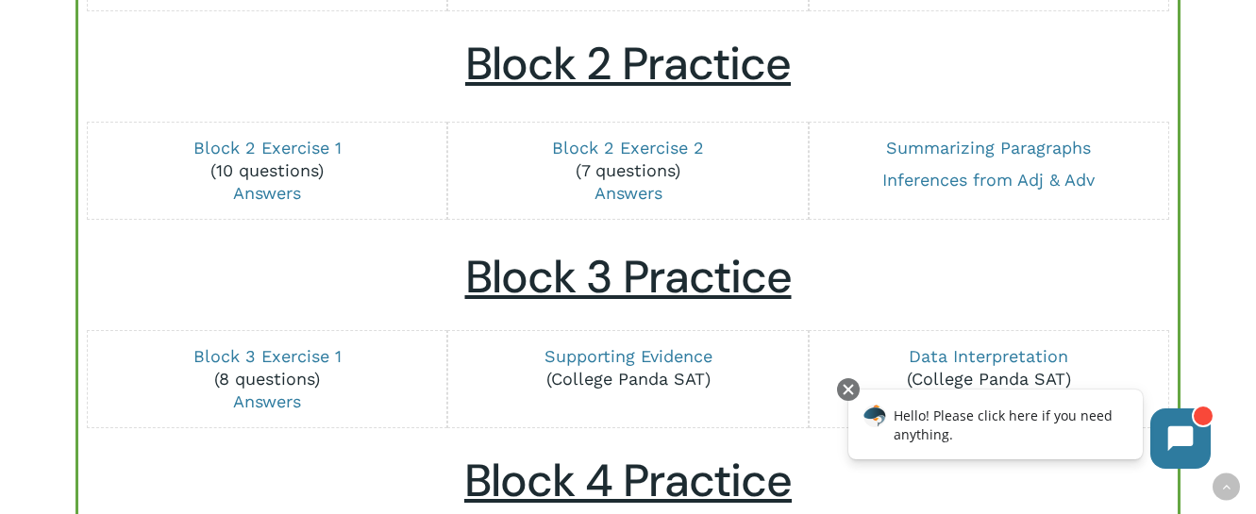 This screenshot has height=514, width=1256. What do you see at coordinates (266, 379) in the screenshot?
I see `p: (8 questions)` at bounding box center [266, 379].